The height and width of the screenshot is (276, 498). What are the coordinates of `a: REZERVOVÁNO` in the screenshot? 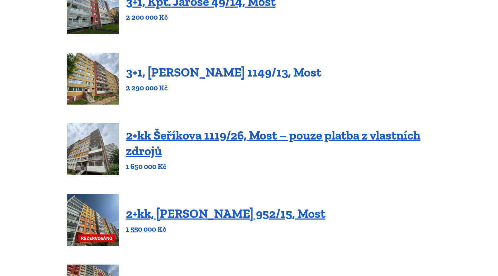 It's located at (93, 220).